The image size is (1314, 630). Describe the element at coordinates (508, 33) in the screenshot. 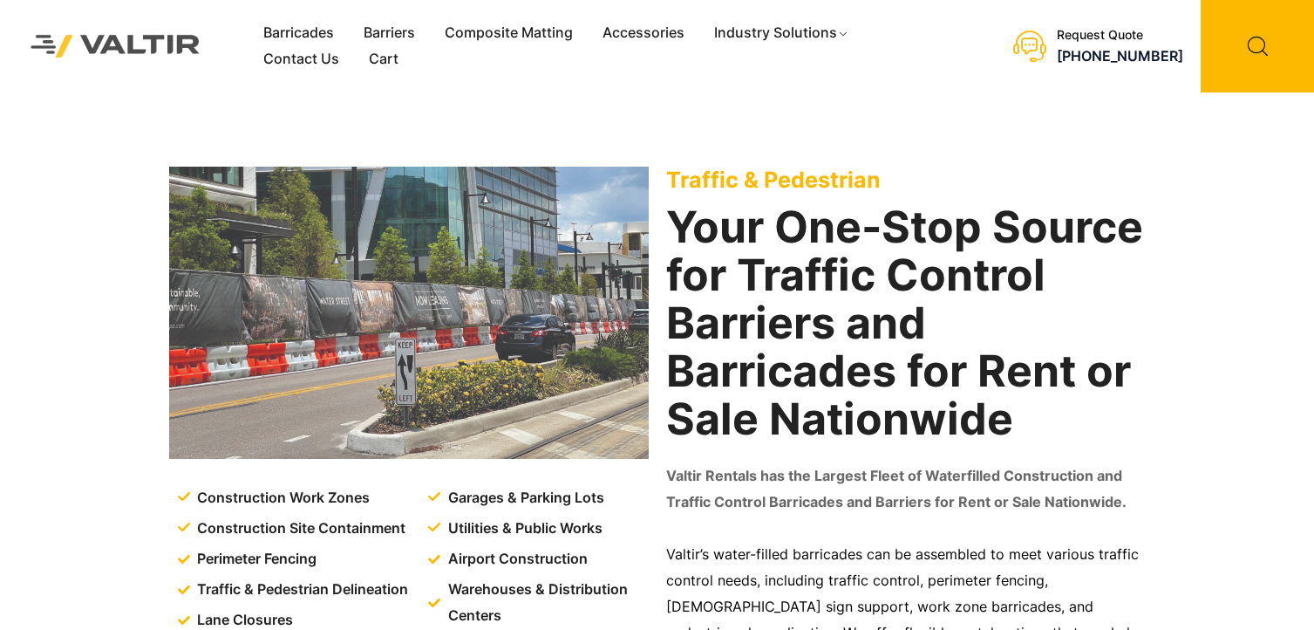

I see `a: Composite Matting` at that location.